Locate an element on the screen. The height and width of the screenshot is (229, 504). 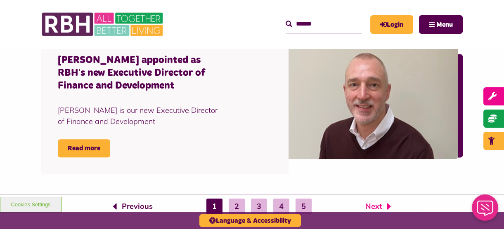
a: Next page is located at coordinates (378, 207).